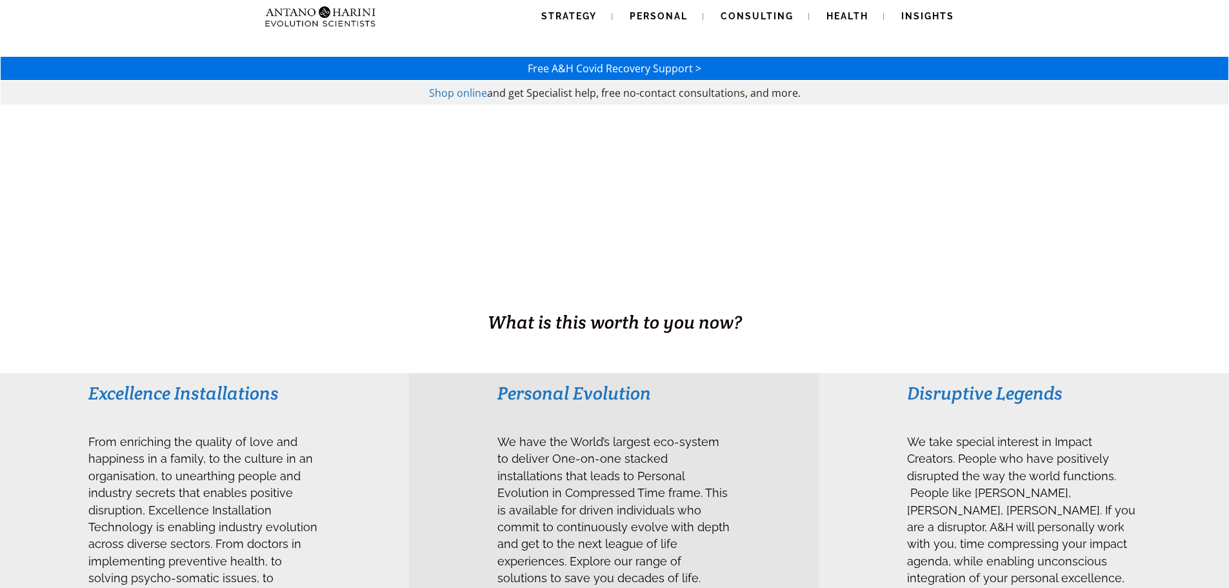  I want to click on span: Insights, so click(928, 16).